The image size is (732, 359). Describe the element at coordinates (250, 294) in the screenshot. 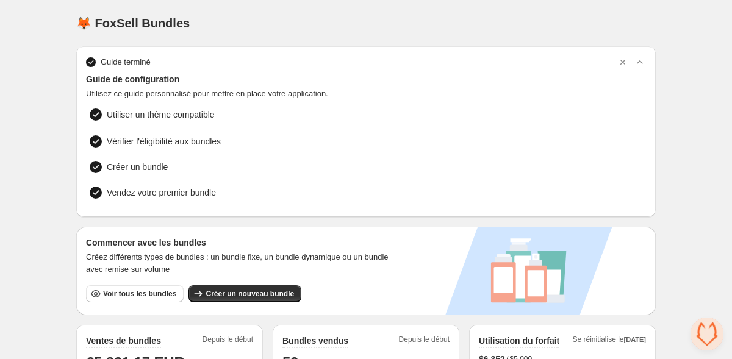

I see `span: Créer un nouveau bundle` at that location.